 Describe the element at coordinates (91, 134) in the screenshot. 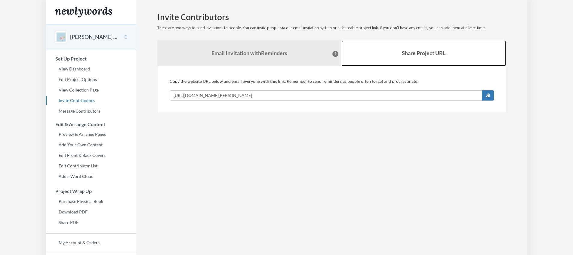

I see `a: Preview & Arrange Pages` at that location.